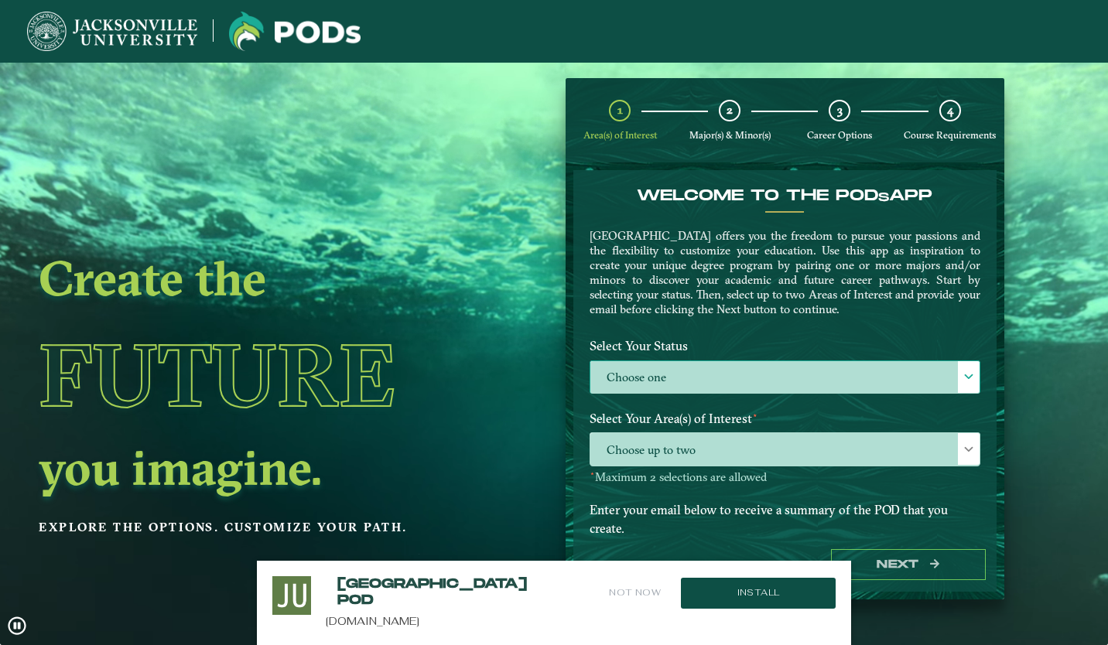  Describe the element at coordinates (784, 477) in the screenshot. I see `p: Maximum 2 selections are allowed` at that location.